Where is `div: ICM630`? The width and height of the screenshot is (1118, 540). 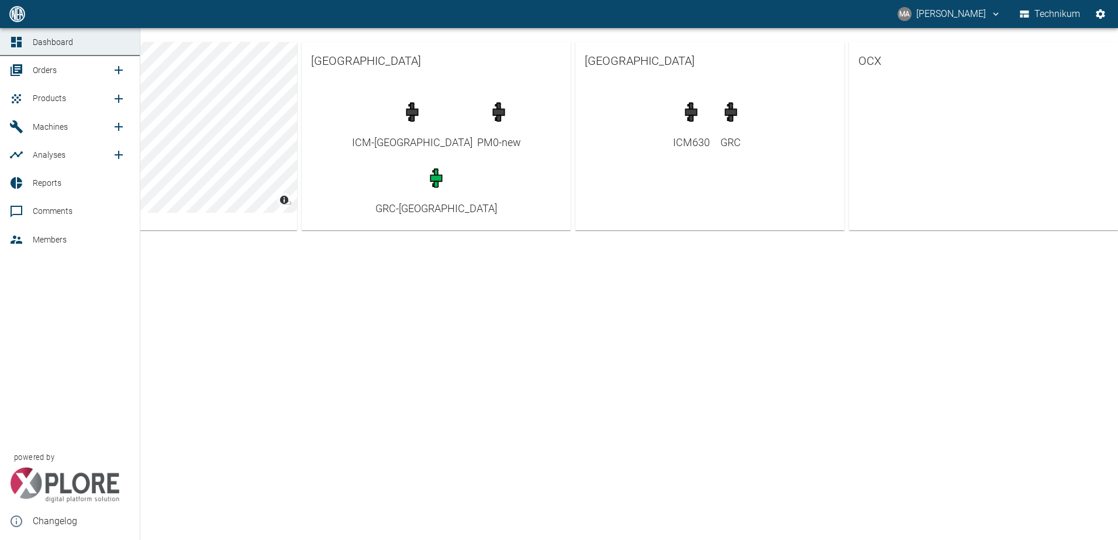 div: ICM630 is located at coordinates (691, 142).